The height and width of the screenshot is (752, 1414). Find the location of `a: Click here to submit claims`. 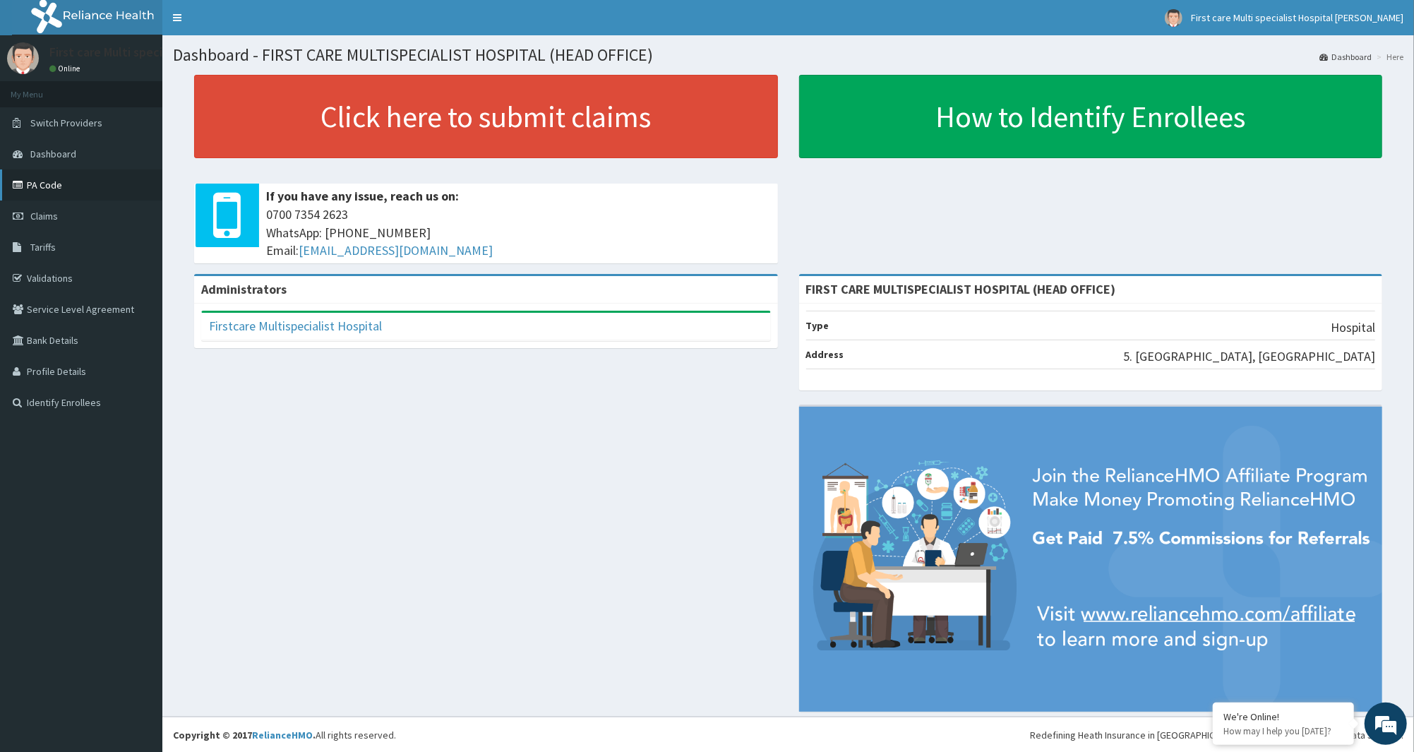

a: Click here to submit claims is located at coordinates (486, 117).